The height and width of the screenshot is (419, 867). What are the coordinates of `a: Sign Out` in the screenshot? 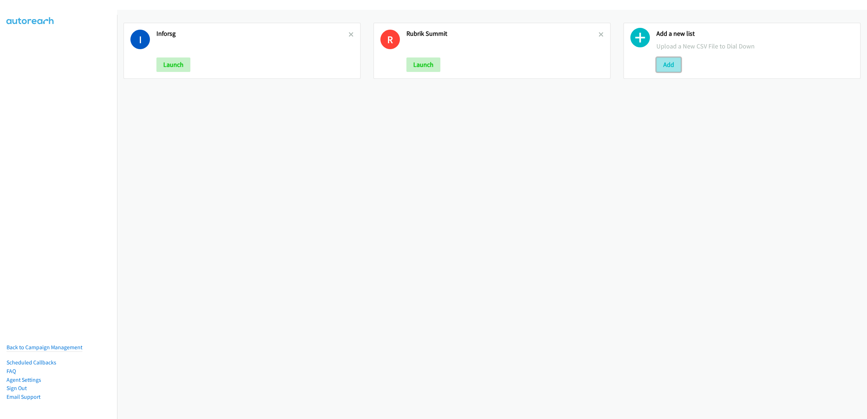 It's located at (17, 387).